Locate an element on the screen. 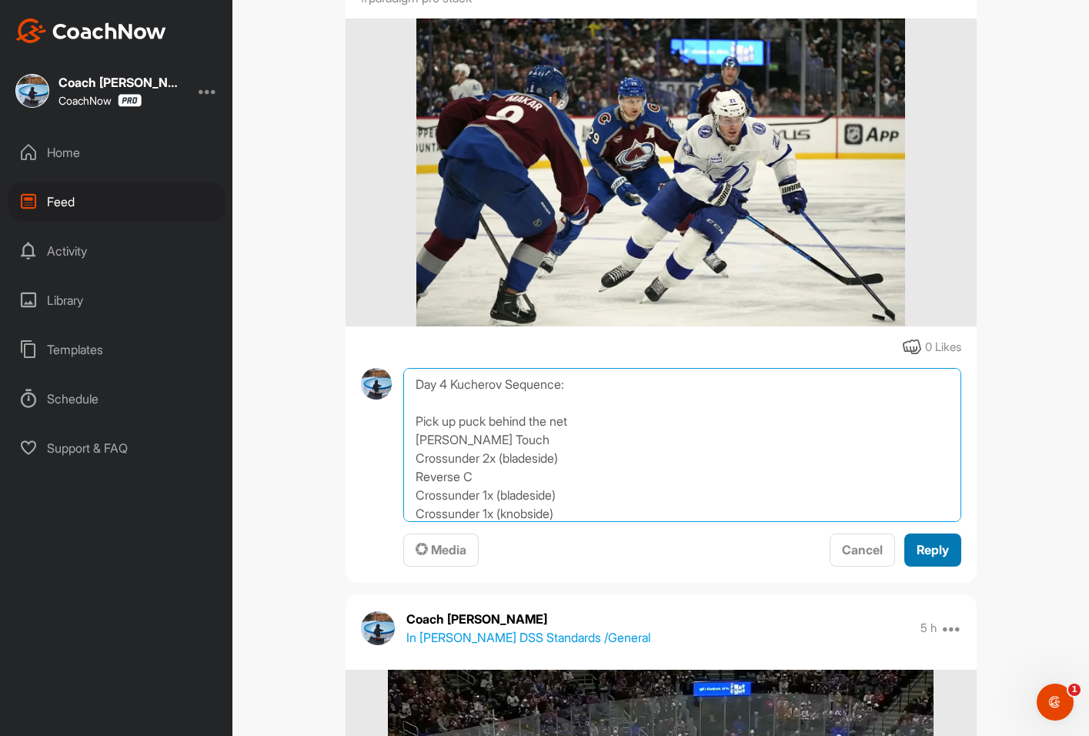  div: Activity is located at coordinates (117, 251).